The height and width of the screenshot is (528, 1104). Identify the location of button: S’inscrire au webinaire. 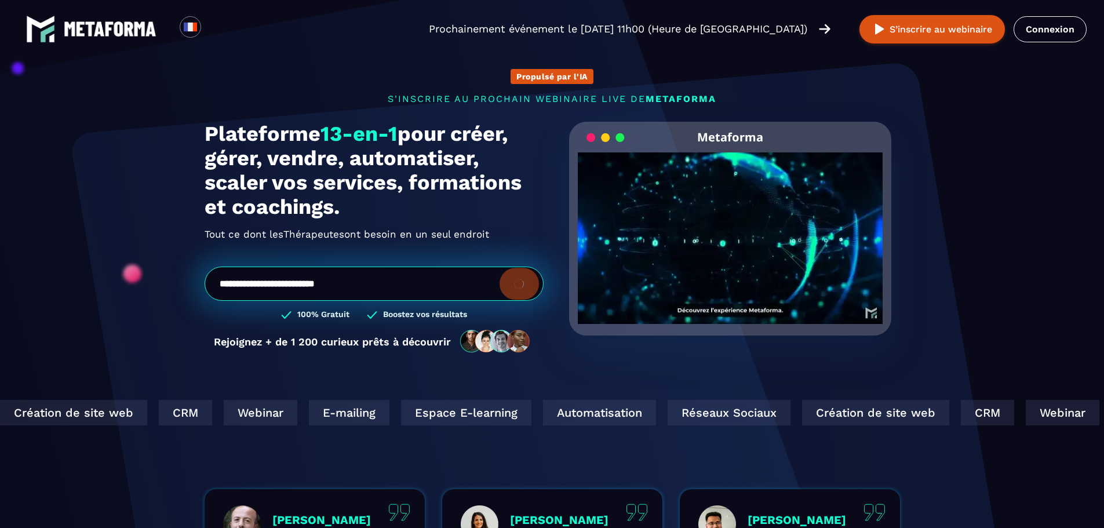
(932, 29).